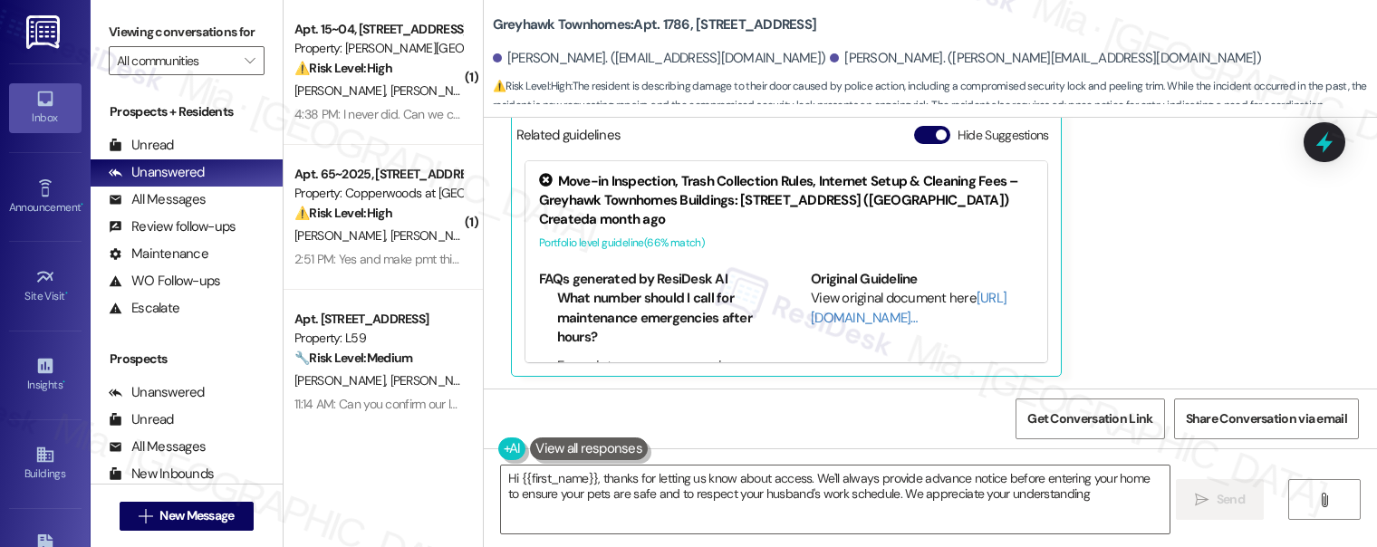 Image resolution: width=1377 pixels, height=547 pixels. Describe the element at coordinates (187, 359) in the screenshot. I see `div: Prospects` at that location.